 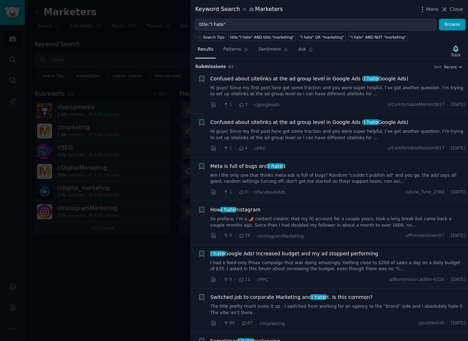 What do you see at coordinates (213, 37) in the screenshot?
I see `span: Search Tips` at bounding box center [213, 37].